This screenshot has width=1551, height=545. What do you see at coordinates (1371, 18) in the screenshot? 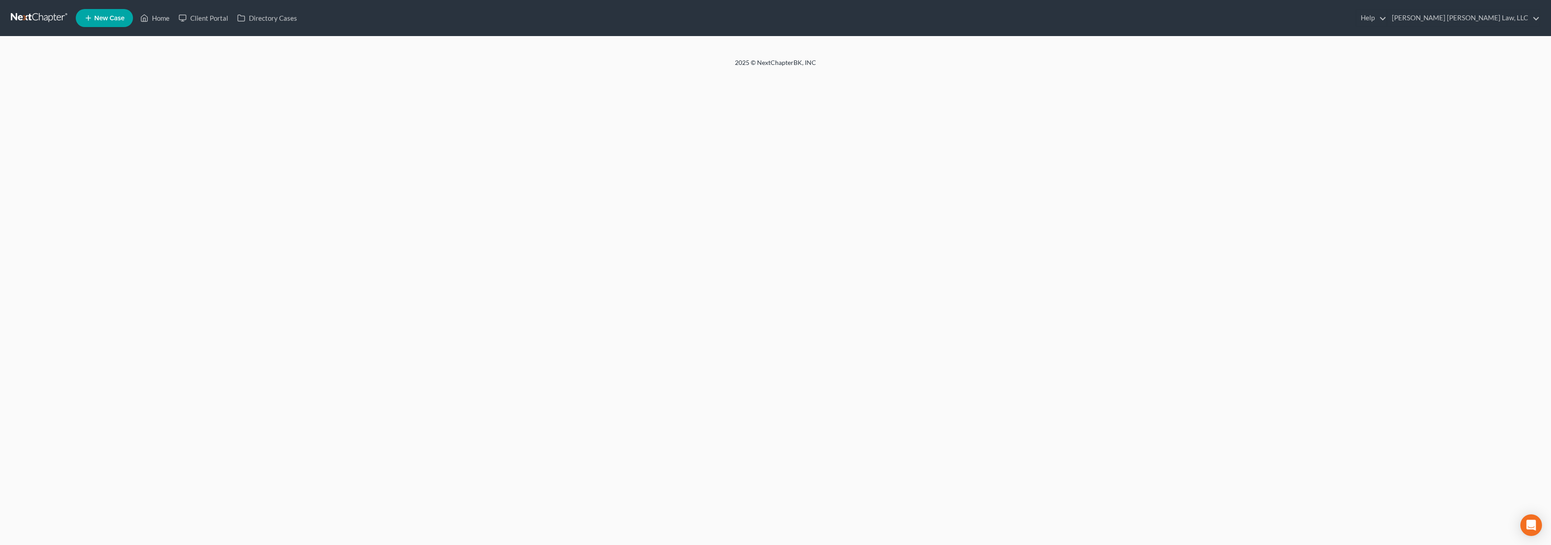
I see `a: Help` at bounding box center [1371, 18].